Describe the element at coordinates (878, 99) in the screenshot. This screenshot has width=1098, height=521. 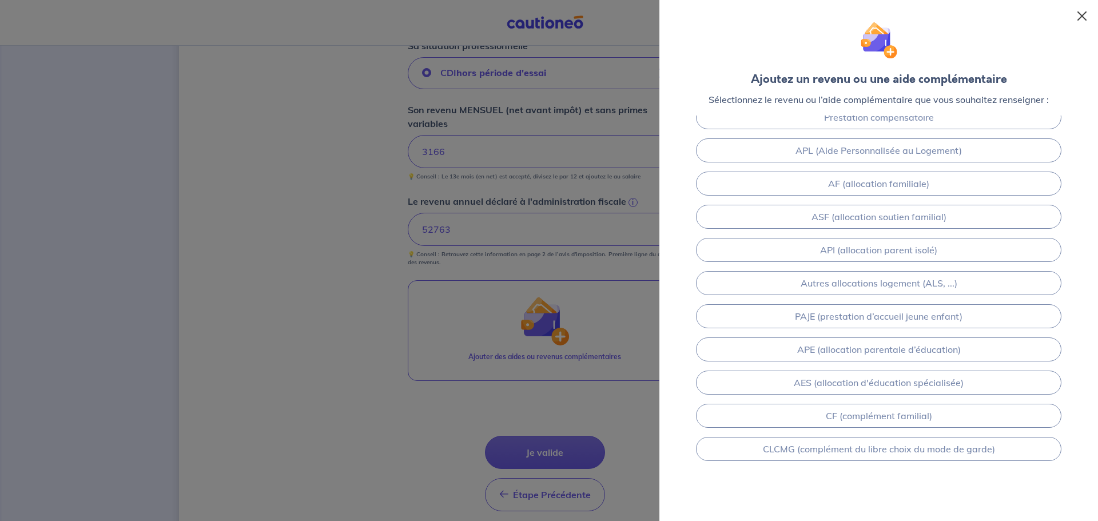
I see `p: Sélectionnez le revenu ou l’aide complémentaire que vous souhaitez renseigner :` at that location.